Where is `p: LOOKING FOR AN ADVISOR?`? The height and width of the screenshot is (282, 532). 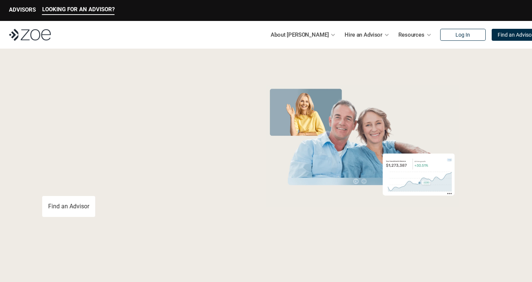
p: LOOKING FOR AN ADVISOR? is located at coordinates (78, 9).